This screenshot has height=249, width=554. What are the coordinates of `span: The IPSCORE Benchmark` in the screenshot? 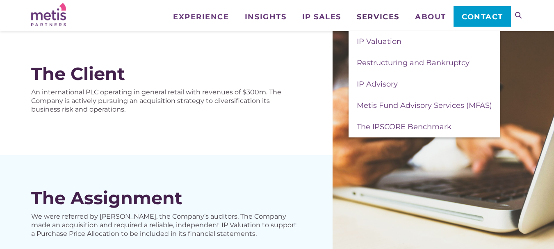 It's located at (404, 127).